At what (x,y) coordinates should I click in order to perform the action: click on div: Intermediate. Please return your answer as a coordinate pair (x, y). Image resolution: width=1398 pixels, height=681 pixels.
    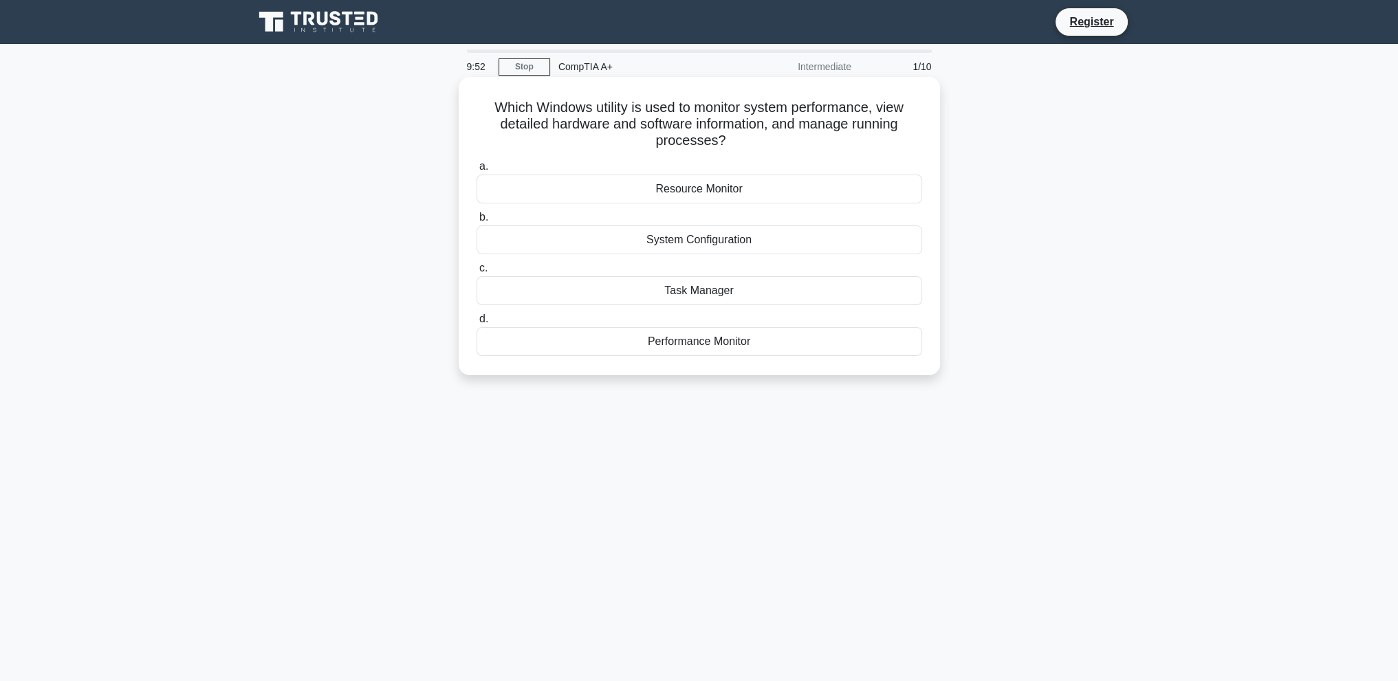
    Looking at the image, I should click on (799, 67).